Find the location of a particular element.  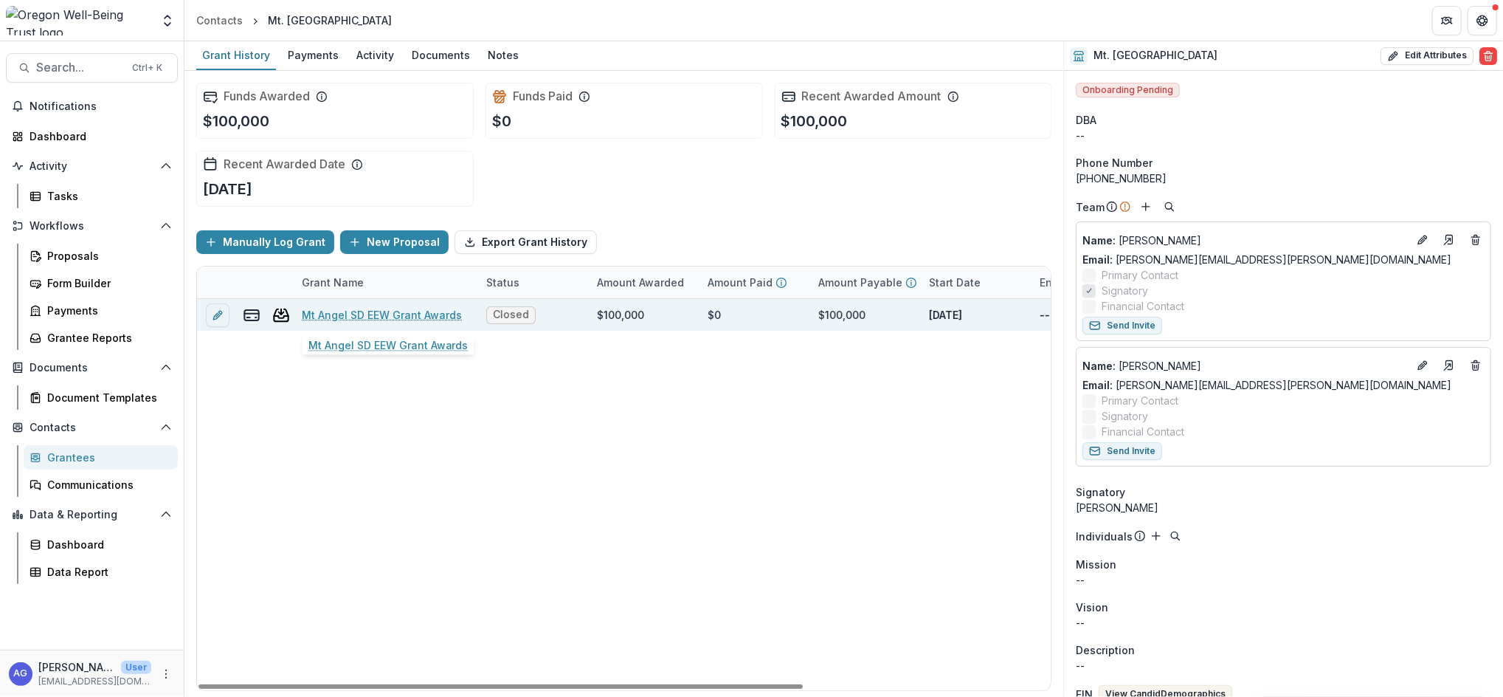

button: Search... is located at coordinates (91, 68).